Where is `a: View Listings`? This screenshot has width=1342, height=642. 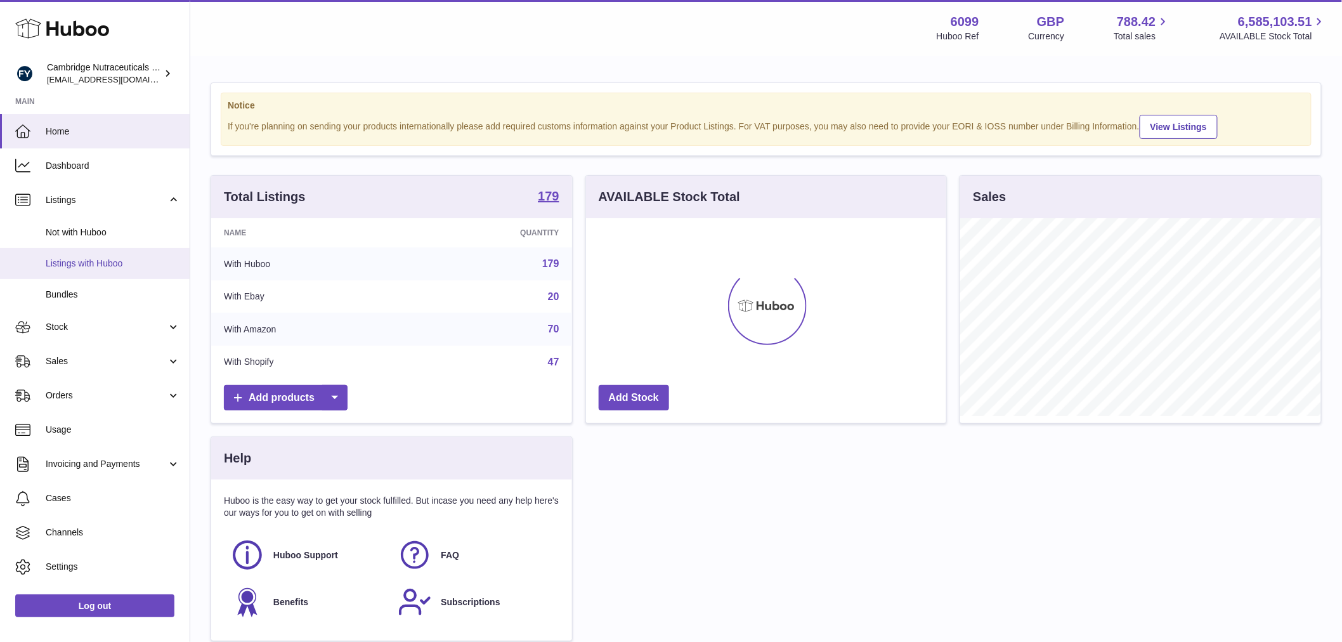
a: View Listings is located at coordinates (1179, 127).